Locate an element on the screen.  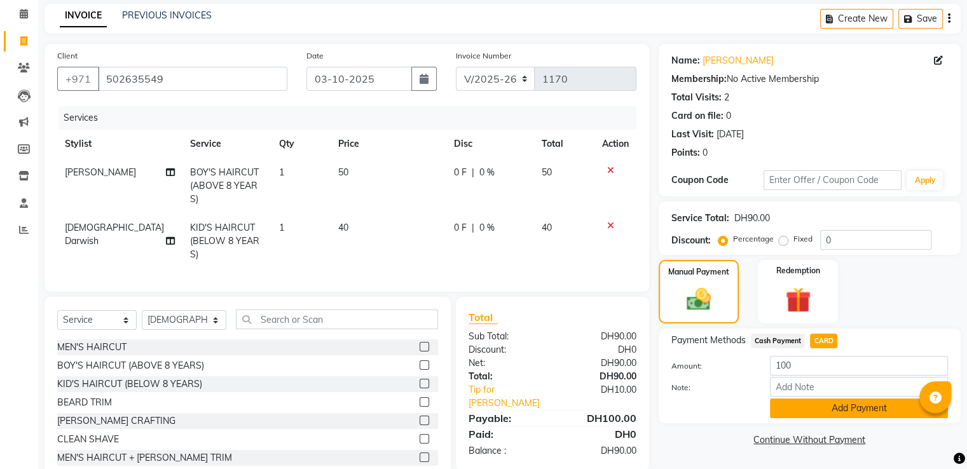
label: Invoice Number is located at coordinates (483, 56).